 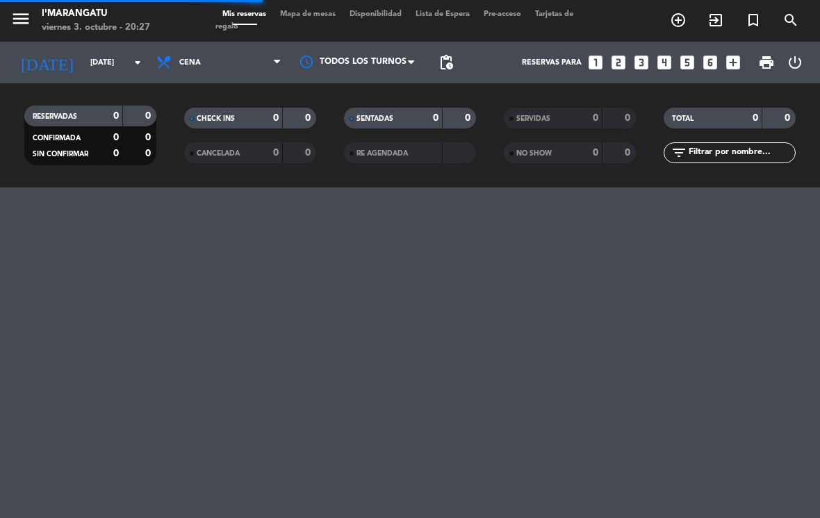 I want to click on i: add_box, so click(x=733, y=63).